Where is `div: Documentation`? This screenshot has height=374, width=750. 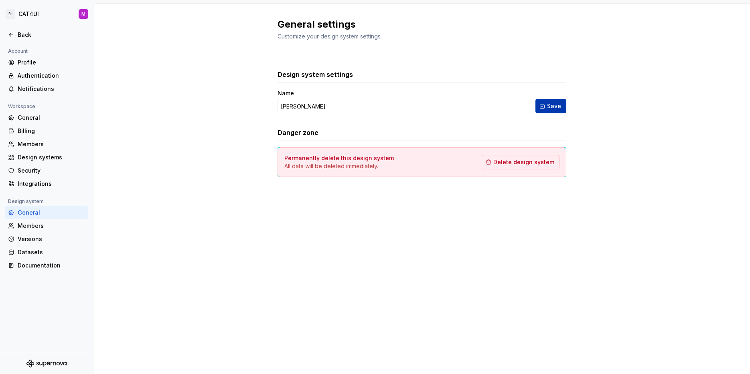 div: Documentation is located at coordinates (51, 266).